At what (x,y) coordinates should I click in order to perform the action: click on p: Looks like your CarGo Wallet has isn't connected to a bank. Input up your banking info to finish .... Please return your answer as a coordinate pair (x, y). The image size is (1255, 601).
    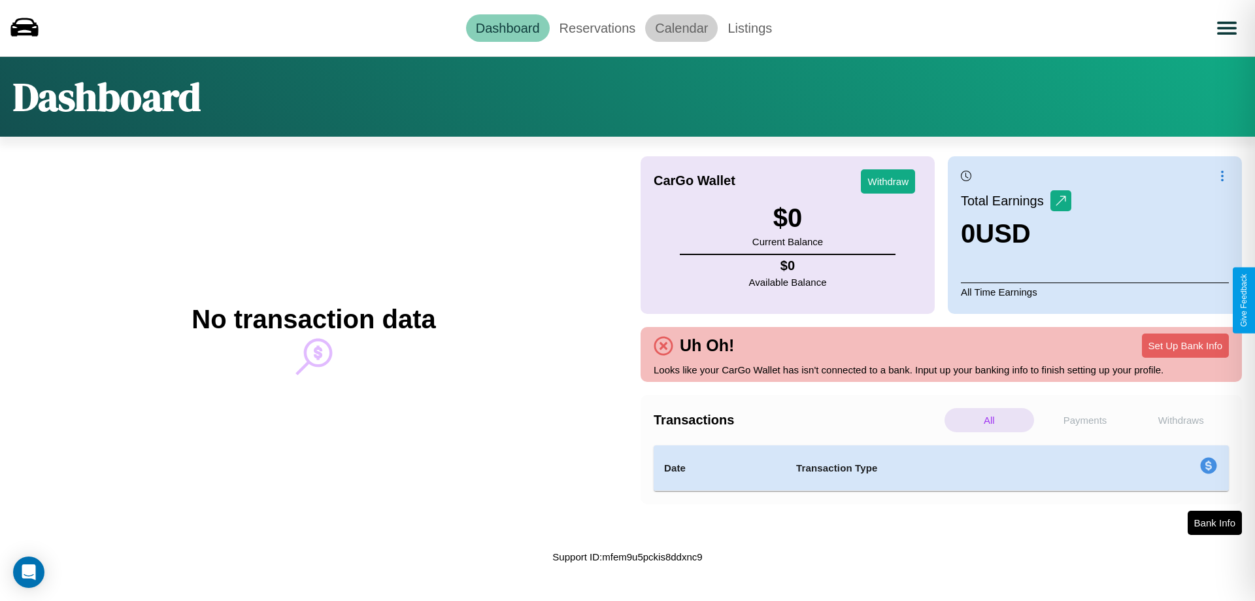
    Looking at the image, I should click on (942, 369).